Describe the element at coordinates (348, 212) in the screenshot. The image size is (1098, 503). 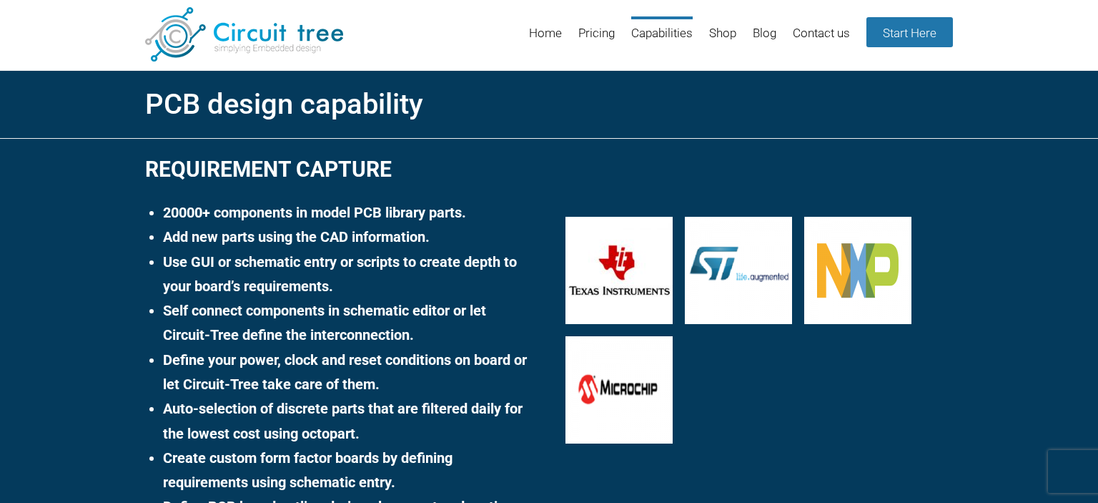
I see `li: 20000+ components in model PCB library parts.` at that location.